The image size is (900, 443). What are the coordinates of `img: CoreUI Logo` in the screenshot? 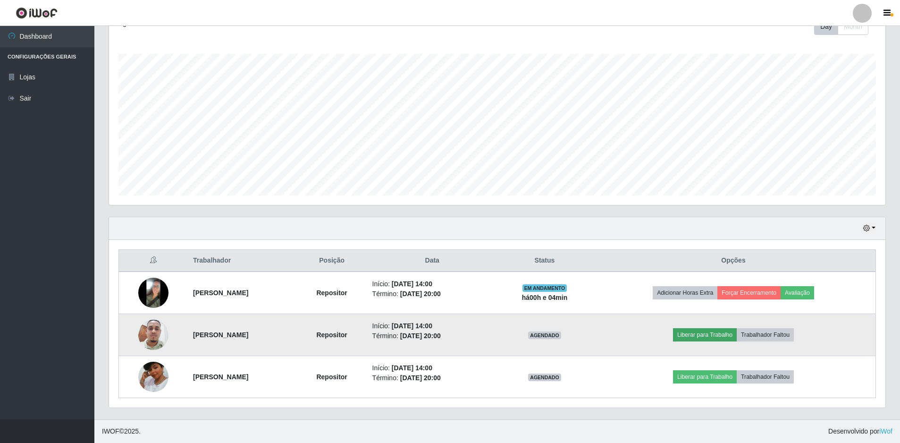 It's located at (36, 13).